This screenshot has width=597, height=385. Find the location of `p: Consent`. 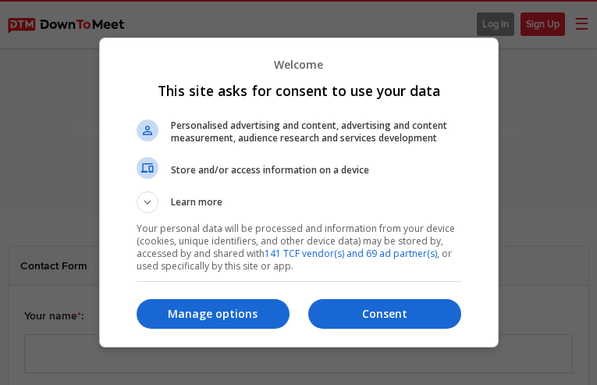

p: Consent is located at coordinates (385, 314).